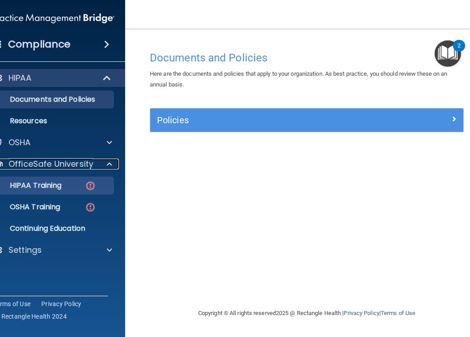 The width and height of the screenshot is (470, 337). What do you see at coordinates (459, 52) in the screenshot?
I see `div: 2` at bounding box center [459, 52].